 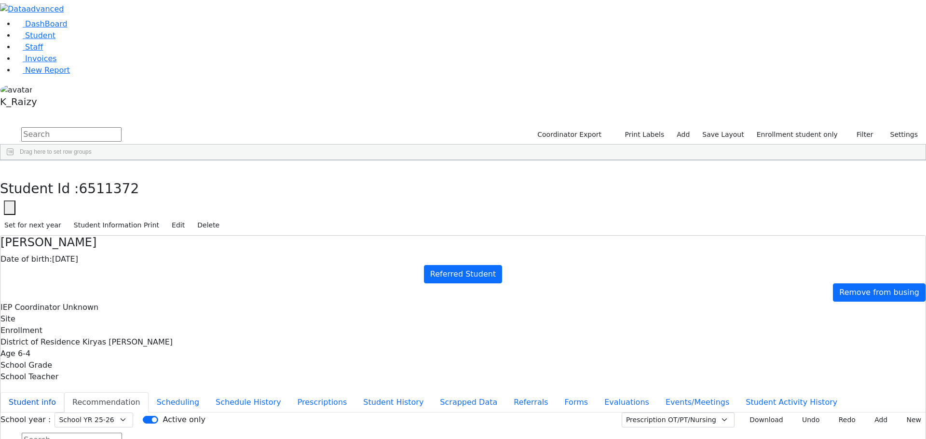 I want to click on label: School Teacher, so click(x=29, y=377).